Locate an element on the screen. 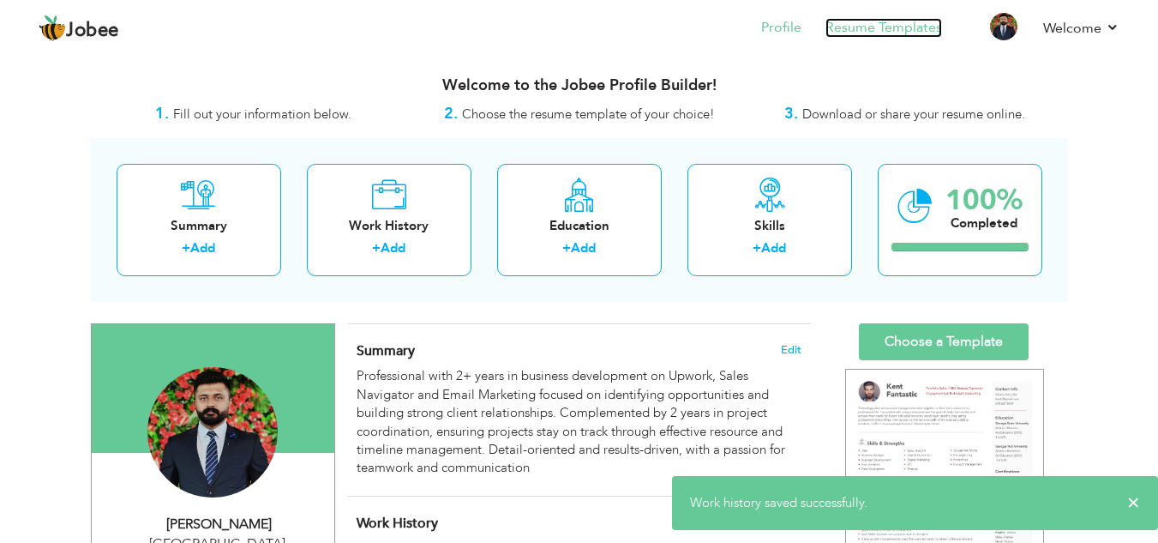 The height and width of the screenshot is (543, 1158). div: Work History is located at coordinates (389, 225).